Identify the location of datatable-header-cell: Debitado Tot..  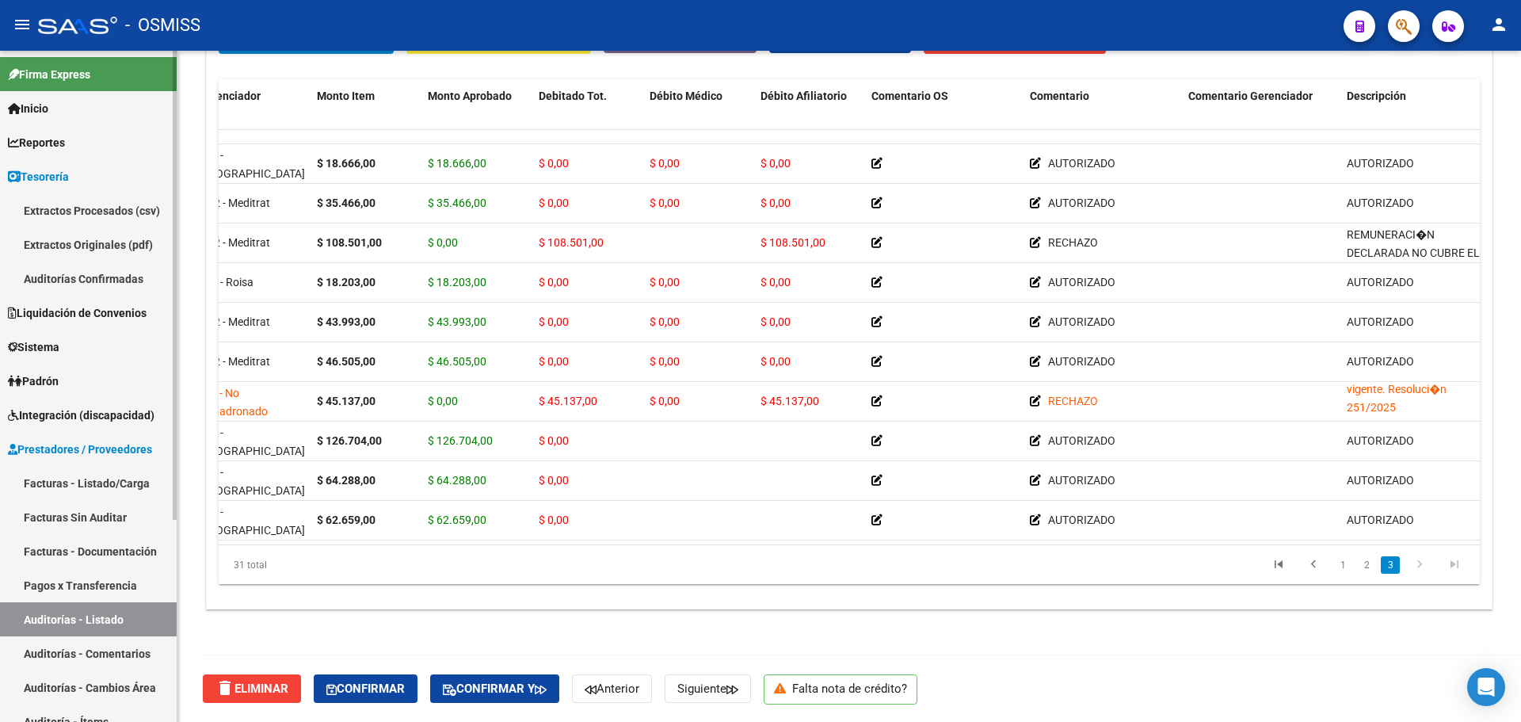
(588, 114).